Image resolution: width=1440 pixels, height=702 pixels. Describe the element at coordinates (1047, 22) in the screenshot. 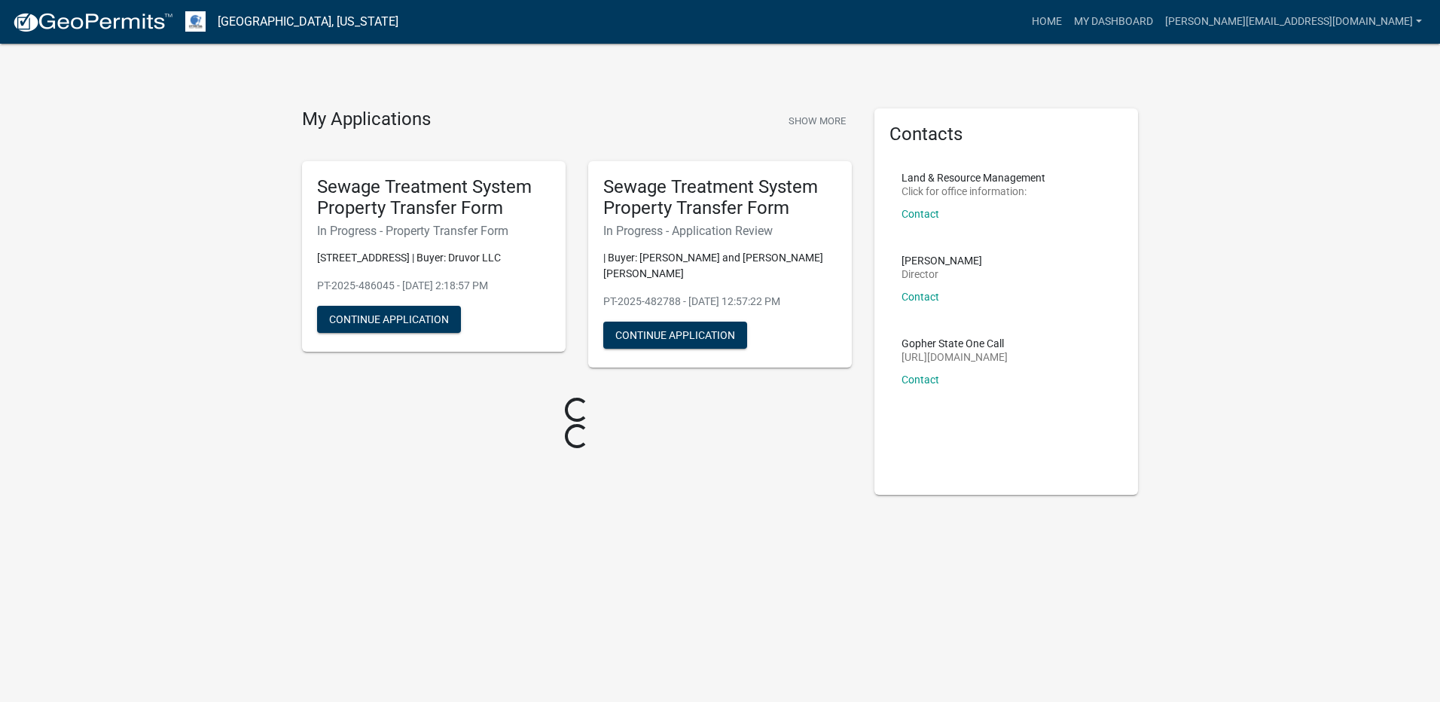

I see `a: Home` at that location.